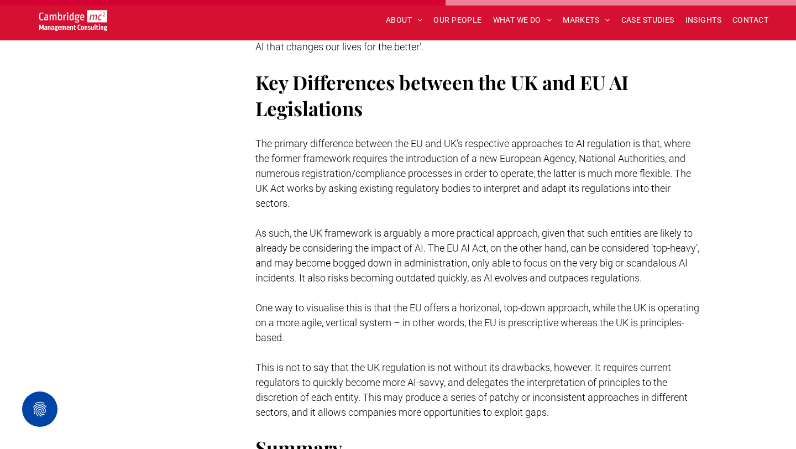 The width and height of the screenshot is (796, 449). Describe the element at coordinates (404, 20) in the screenshot. I see `a: ABOUT` at that location.